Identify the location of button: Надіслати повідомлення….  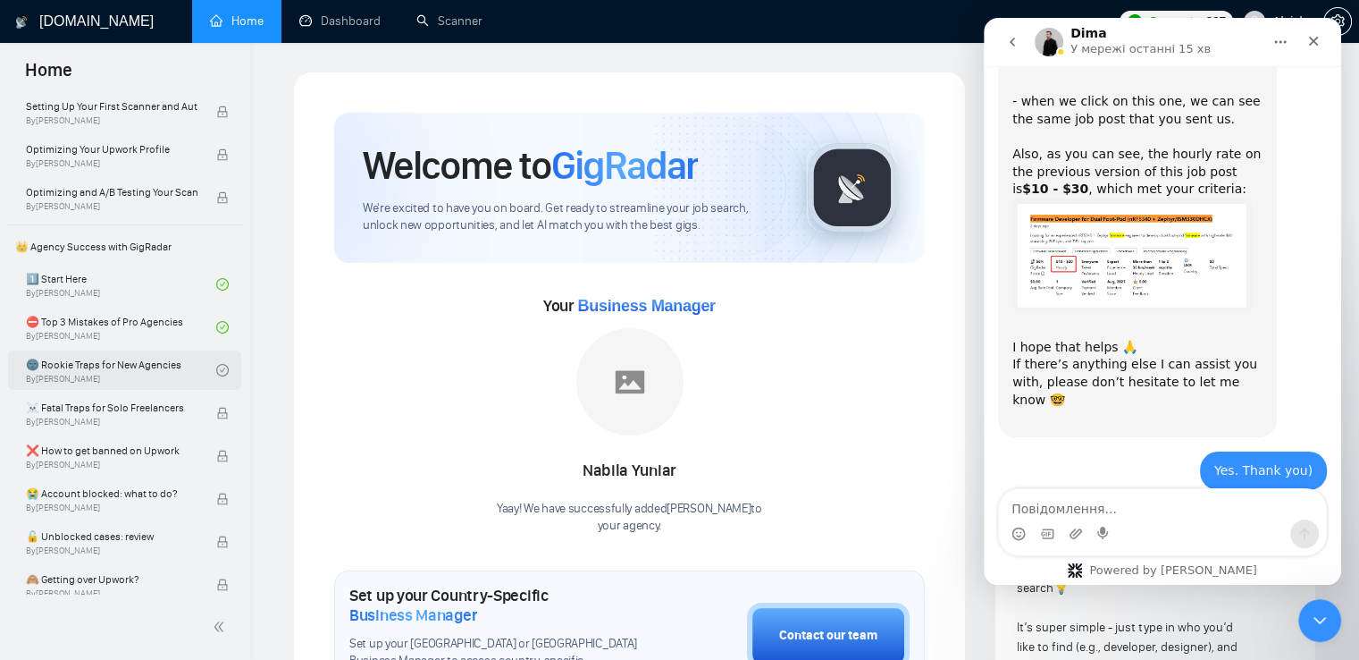
(321, 516).